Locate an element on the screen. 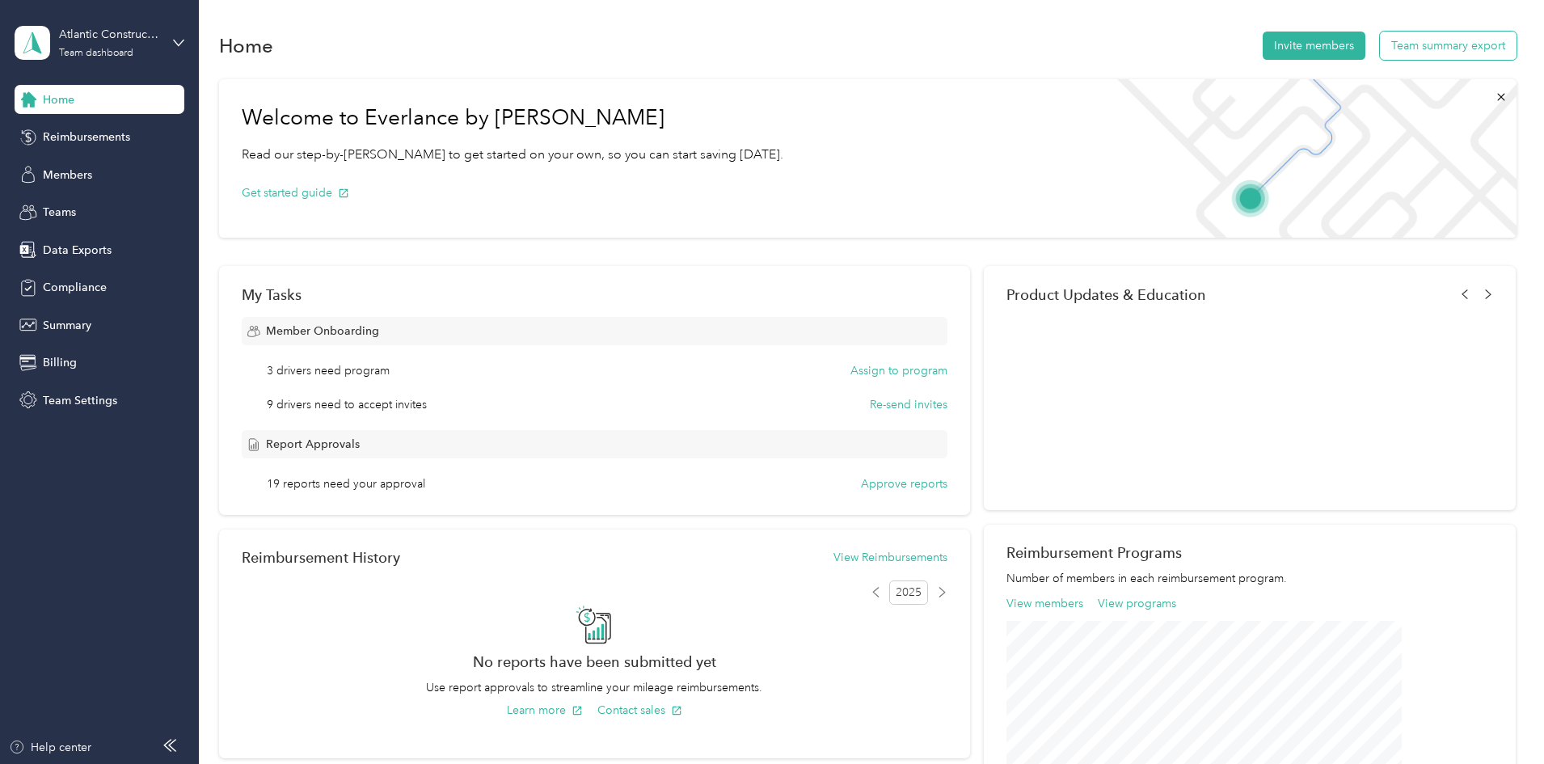  span: Summary is located at coordinates (67, 325).